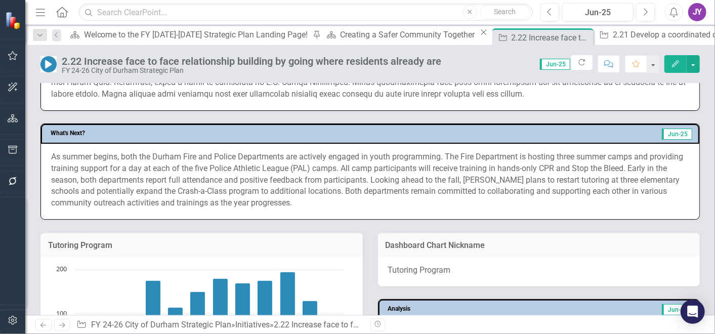 This screenshot has width=715, height=334. I want to click on img: In Progress, so click(49, 64).